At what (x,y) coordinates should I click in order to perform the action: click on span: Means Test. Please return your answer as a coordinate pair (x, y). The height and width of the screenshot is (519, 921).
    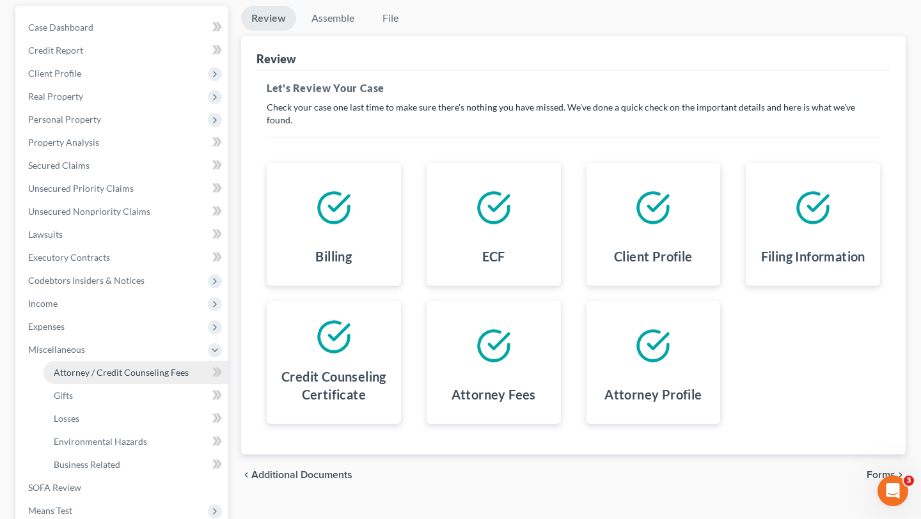
    Looking at the image, I should click on (50, 510).